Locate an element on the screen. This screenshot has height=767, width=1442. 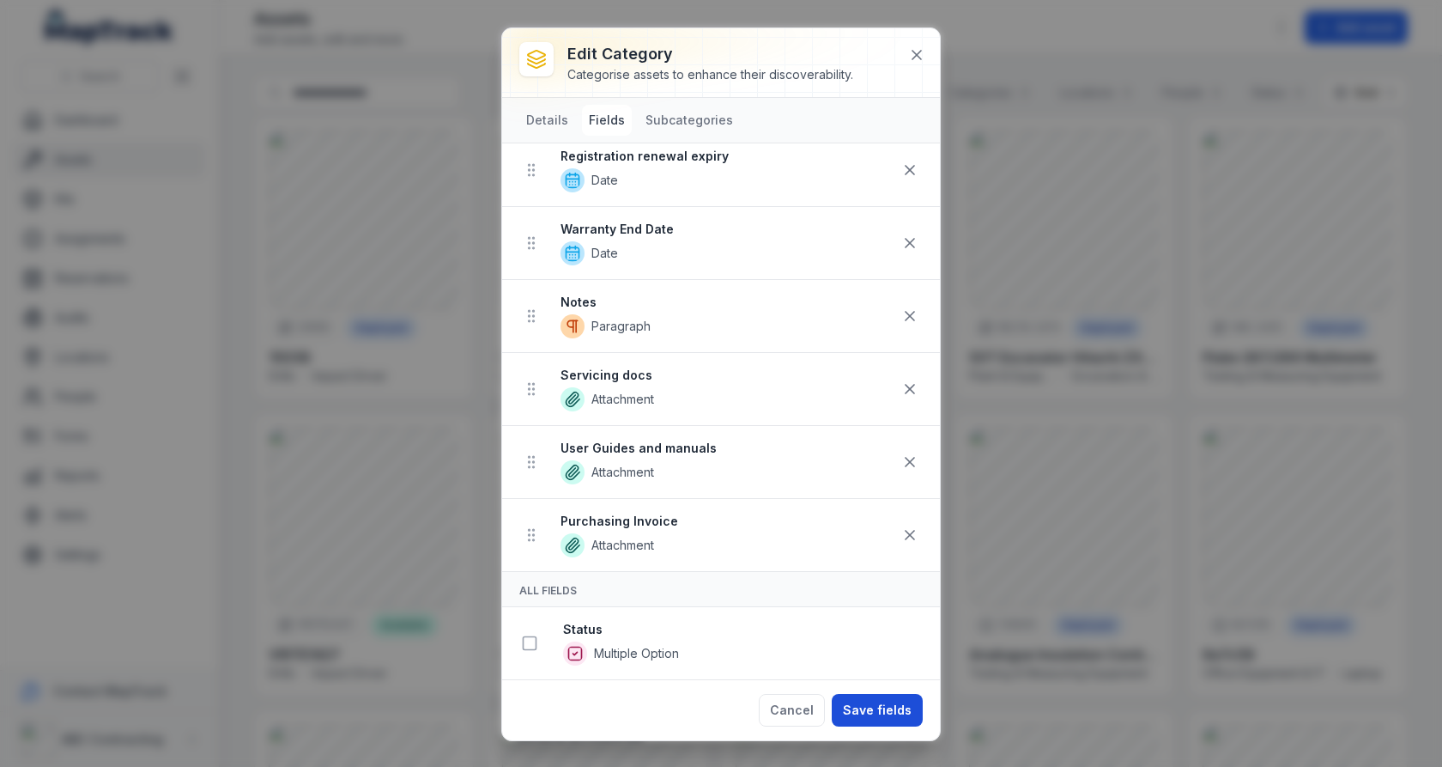
strong: Notes is located at coordinates (727, 302).